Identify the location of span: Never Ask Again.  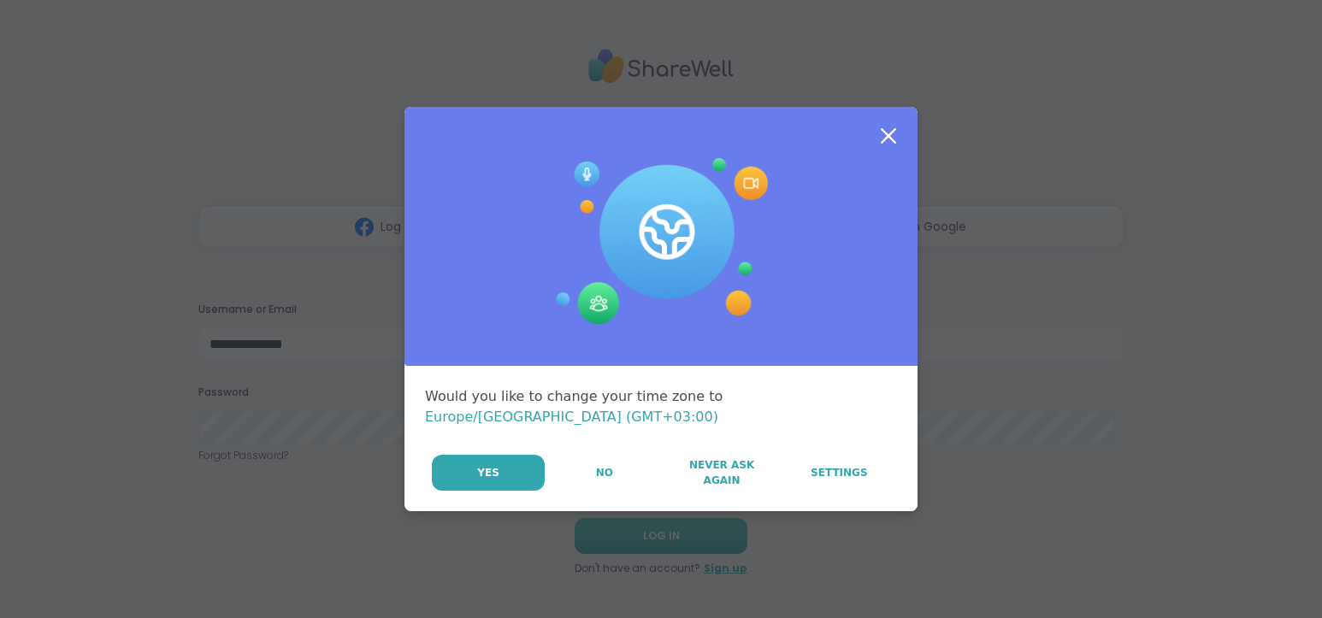
(721, 473).